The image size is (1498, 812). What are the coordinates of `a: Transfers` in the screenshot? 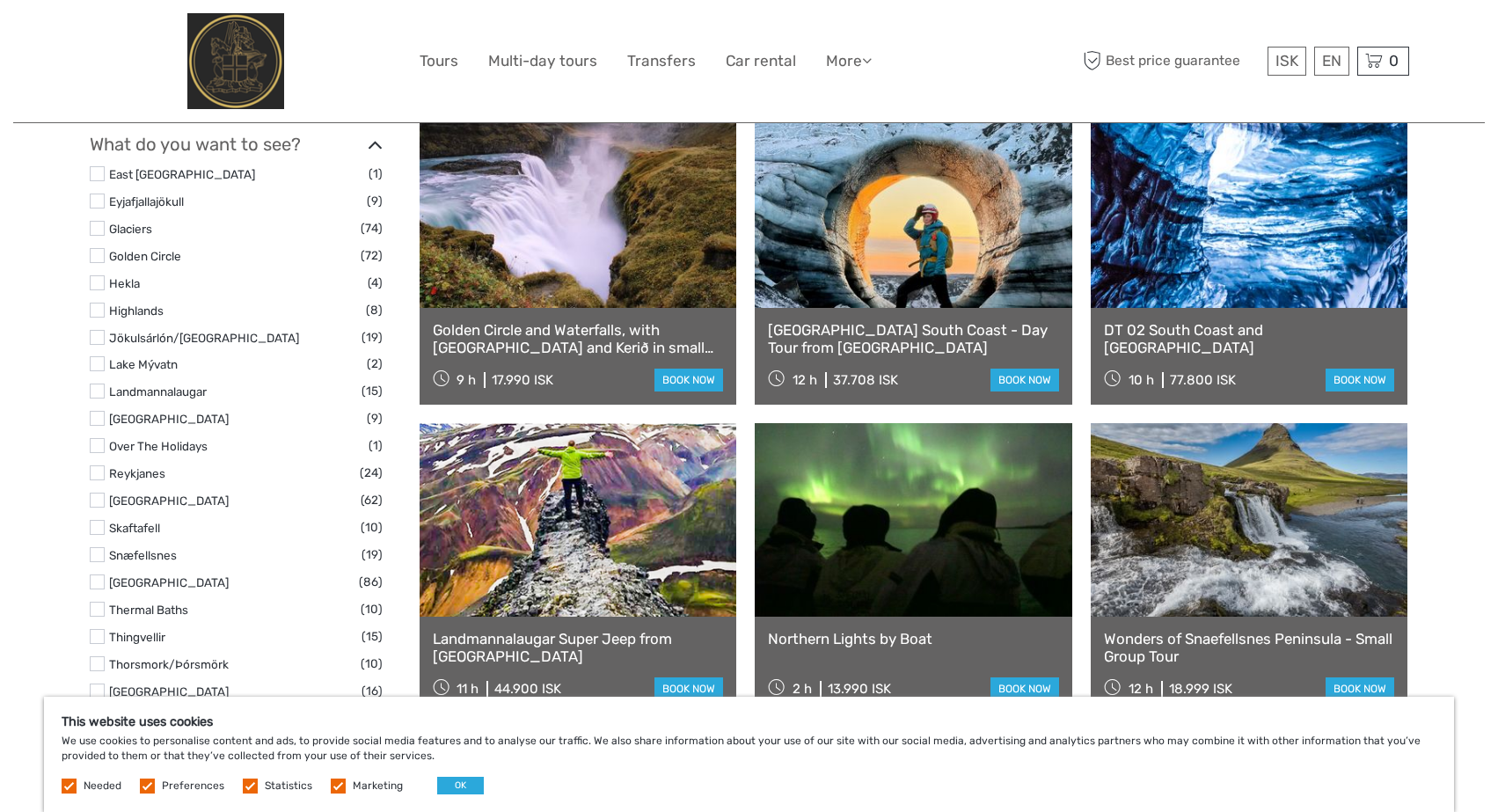 It's located at (662, 61).